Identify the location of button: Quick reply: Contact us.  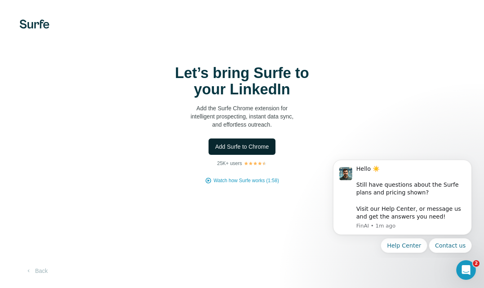
(129, 93).